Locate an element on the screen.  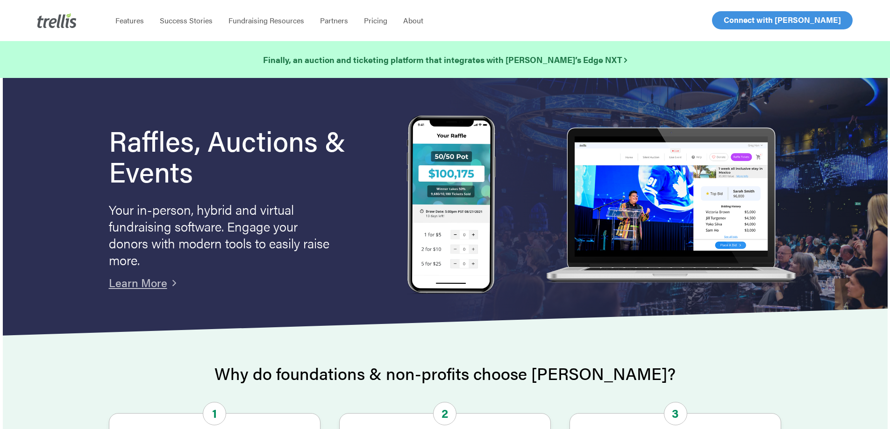
span: Partners is located at coordinates (334, 20).